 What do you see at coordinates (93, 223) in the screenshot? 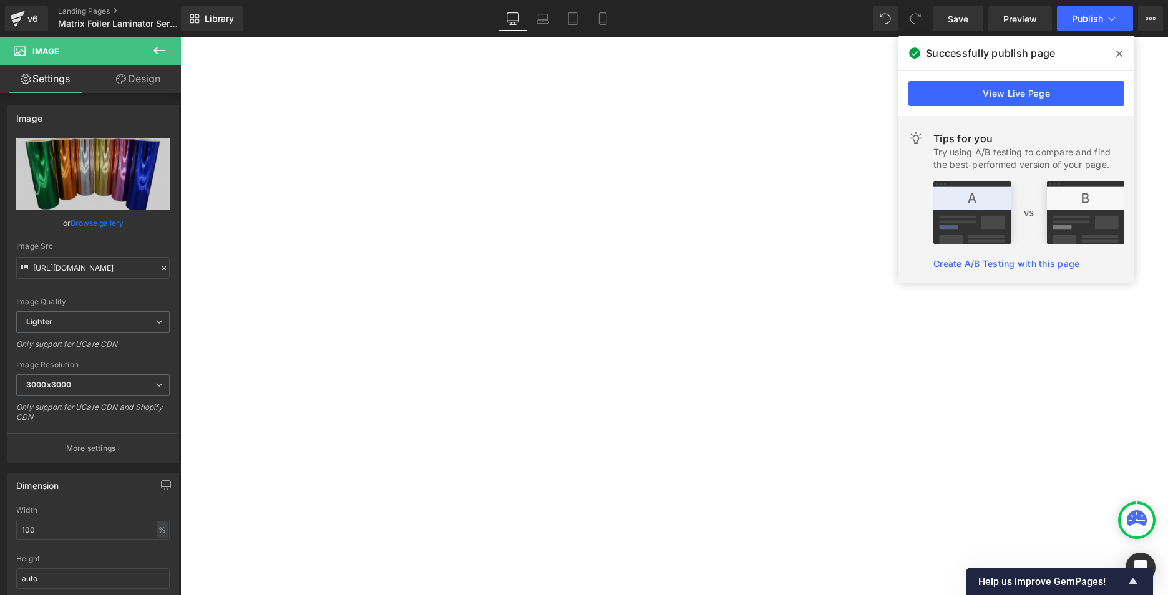
I see `div: or` at bounding box center [93, 223].